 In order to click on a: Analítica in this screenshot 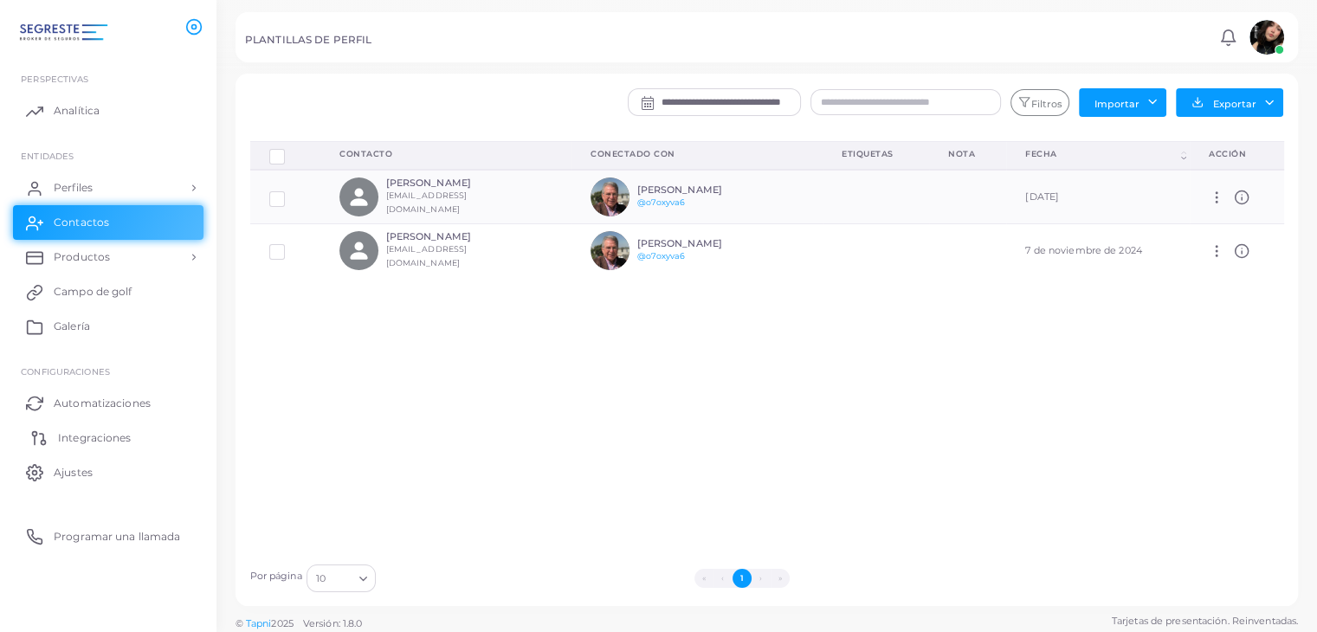, I will do `click(108, 111)`.